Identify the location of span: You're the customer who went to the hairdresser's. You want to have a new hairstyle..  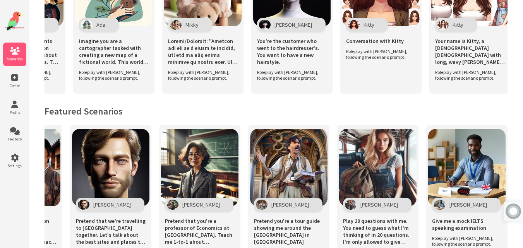
(292, 51).